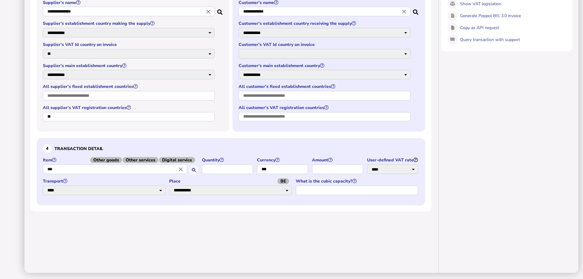 The width and height of the screenshot is (583, 279). Describe the element at coordinates (283, 181) in the screenshot. I see `span: BE` at that location.